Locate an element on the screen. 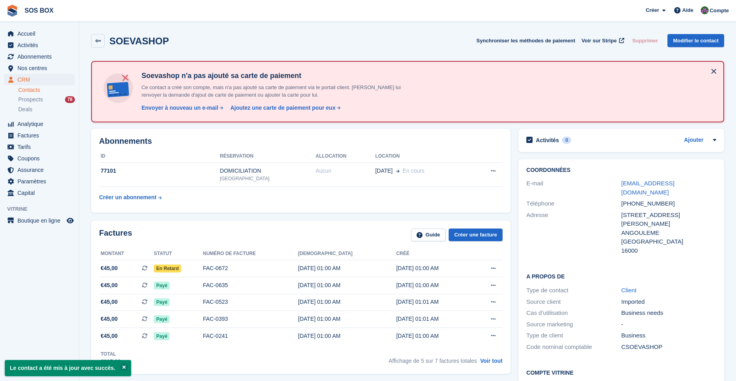 The width and height of the screenshot is (736, 381). a: Créer un abonnement is located at coordinates (130, 197).